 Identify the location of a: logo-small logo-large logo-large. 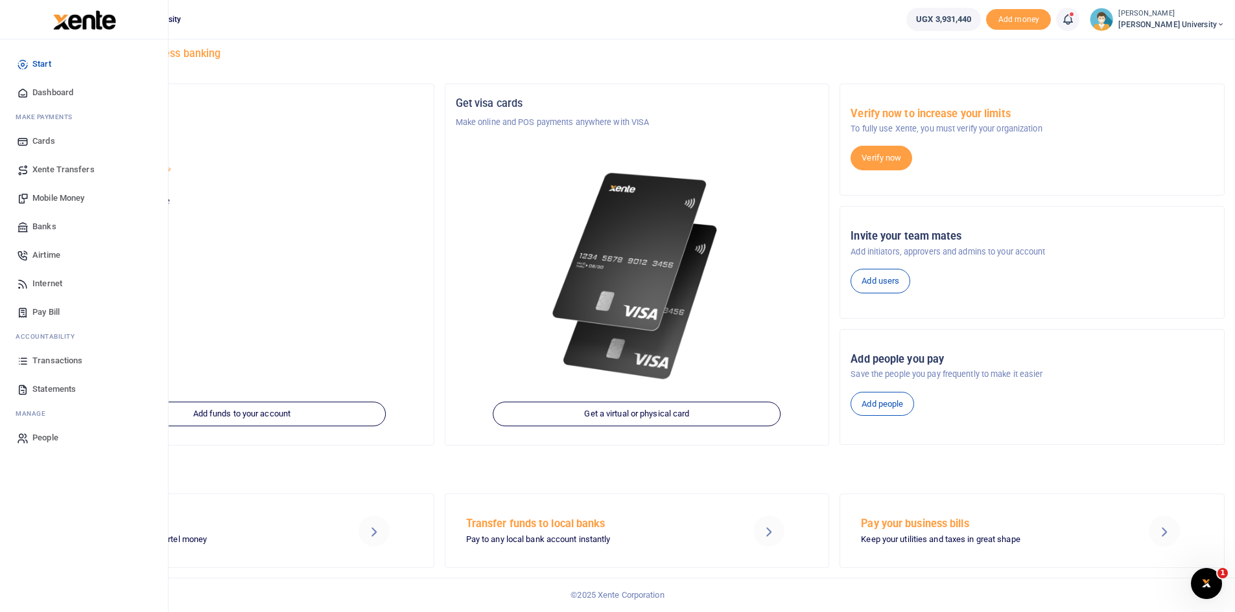
(84, 19).